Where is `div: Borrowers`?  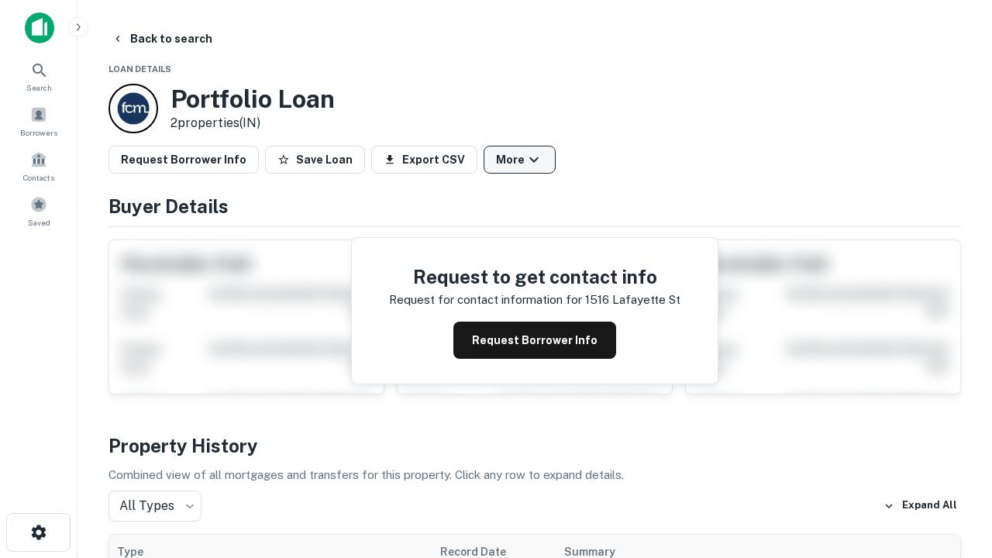 div: Borrowers is located at coordinates (39, 121).